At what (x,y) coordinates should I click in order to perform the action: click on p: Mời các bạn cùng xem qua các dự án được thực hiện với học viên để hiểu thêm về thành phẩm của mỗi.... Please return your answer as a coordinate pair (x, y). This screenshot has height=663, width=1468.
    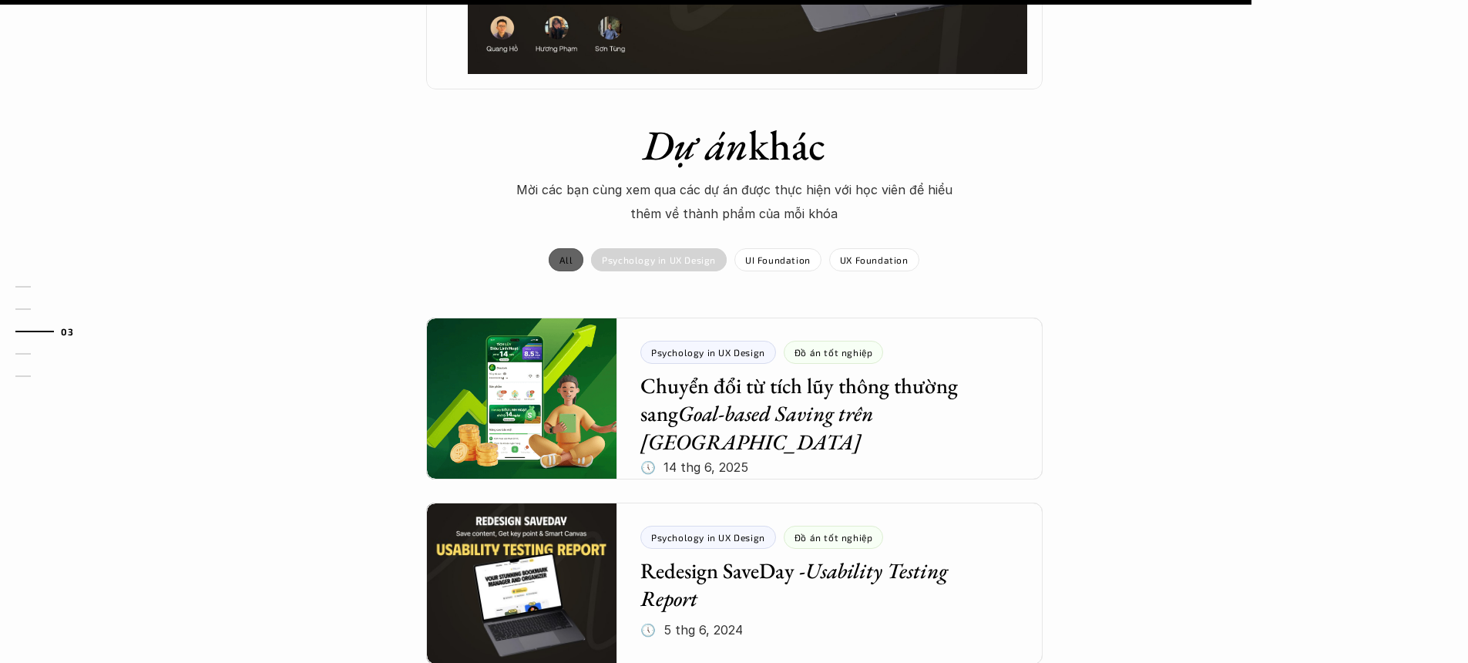
    Looking at the image, I should click on (734, 201).